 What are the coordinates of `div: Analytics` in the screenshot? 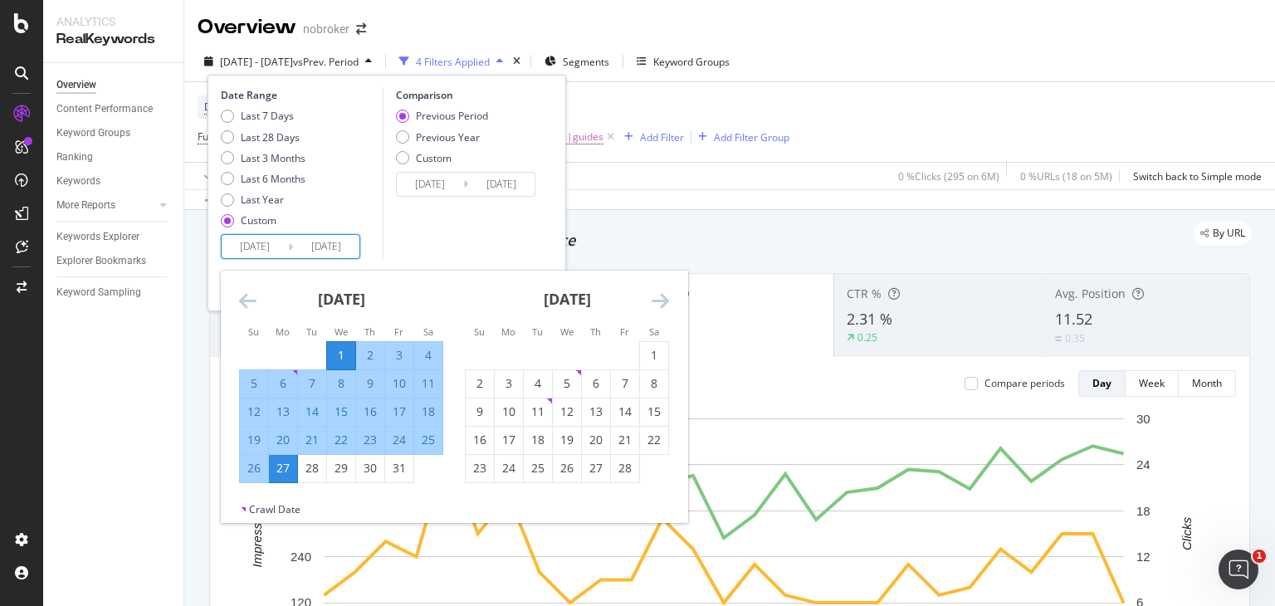 It's located at (113, 22).